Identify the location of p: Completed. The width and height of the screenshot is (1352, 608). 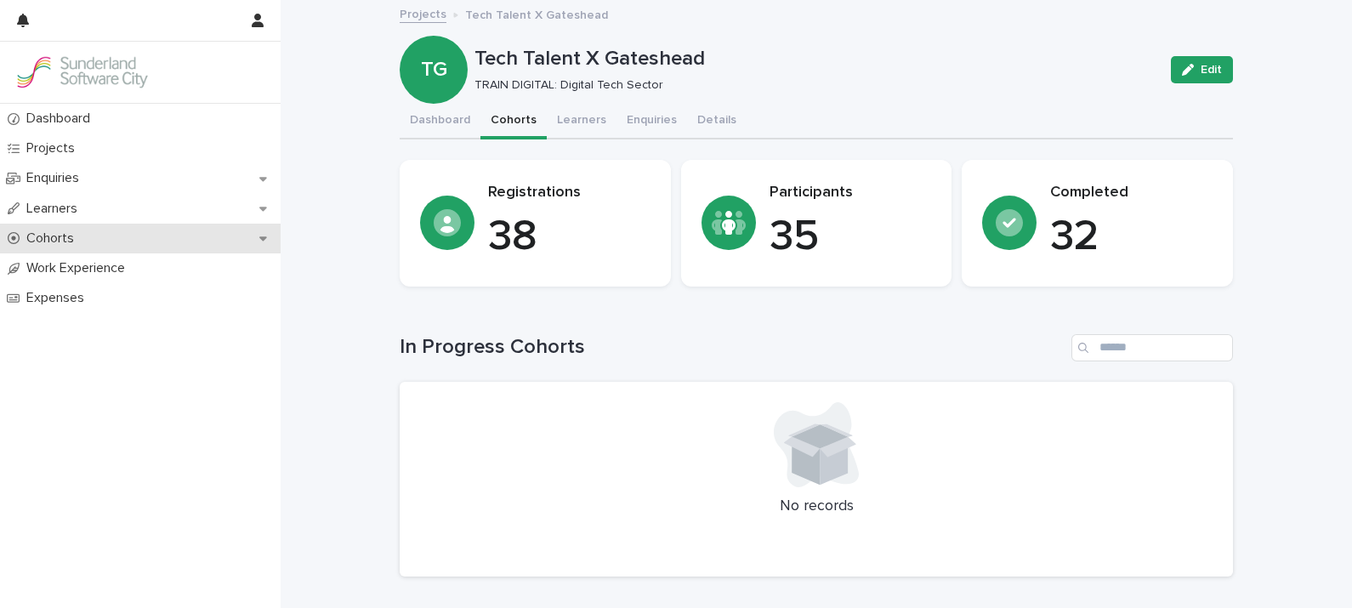
(1131, 193).